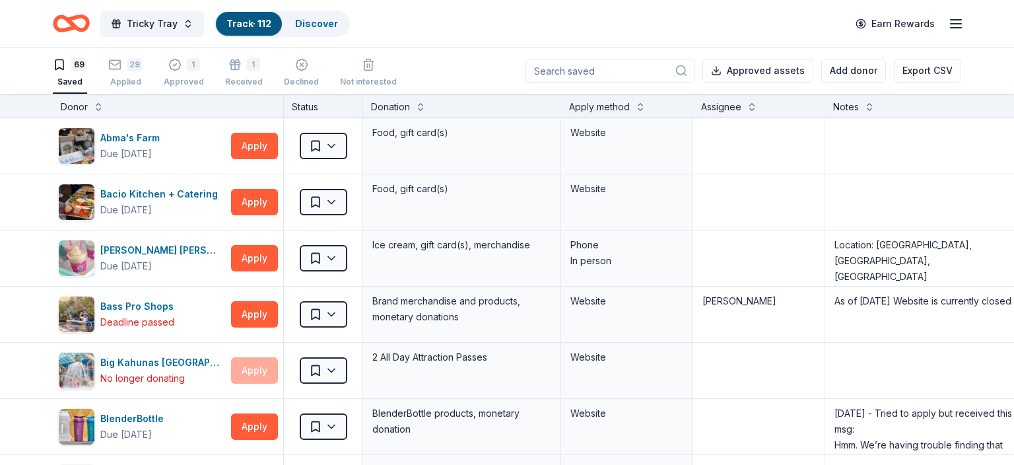 Image resolution: width=1014 pixels, height=465 pixels. Describe the element at coordinates (323, 106) in the screenshot. I see `div: Status` at that location.